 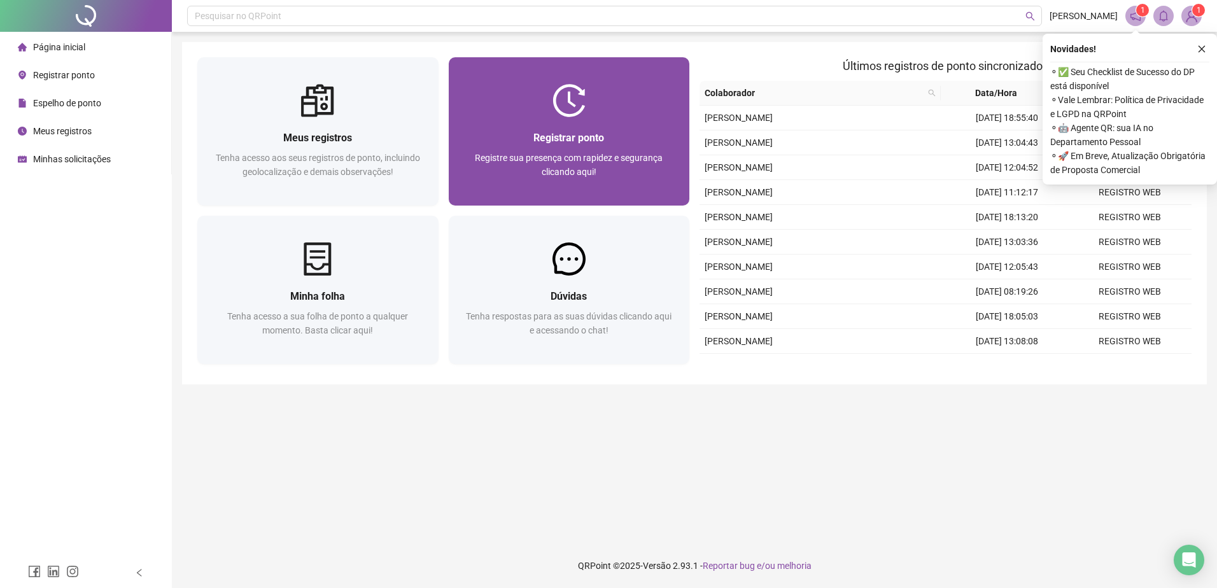 I want to click on span: Espelho de ponto, so click(x=67, y=103).